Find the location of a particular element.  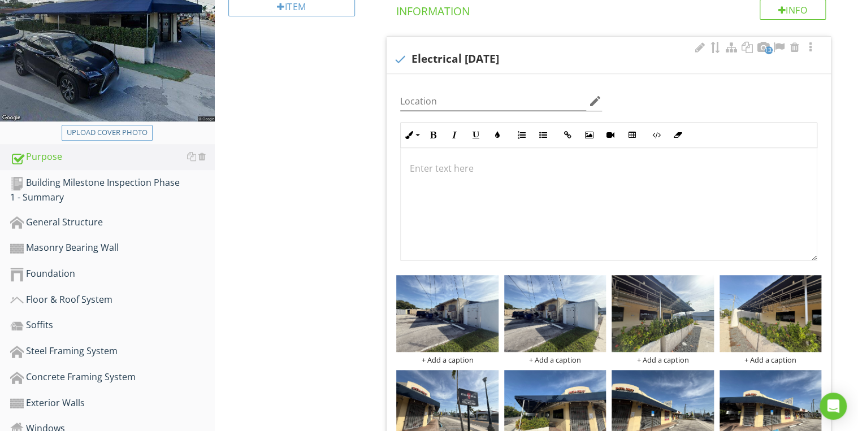

div: Open Intercom Messenger is located at coordinates (833, 406).